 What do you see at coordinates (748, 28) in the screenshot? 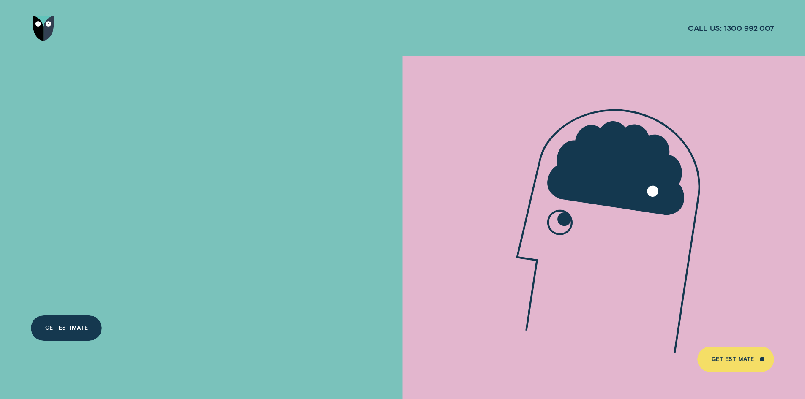
I see `span: 1300 992 007` at bounding box center [748, 28].